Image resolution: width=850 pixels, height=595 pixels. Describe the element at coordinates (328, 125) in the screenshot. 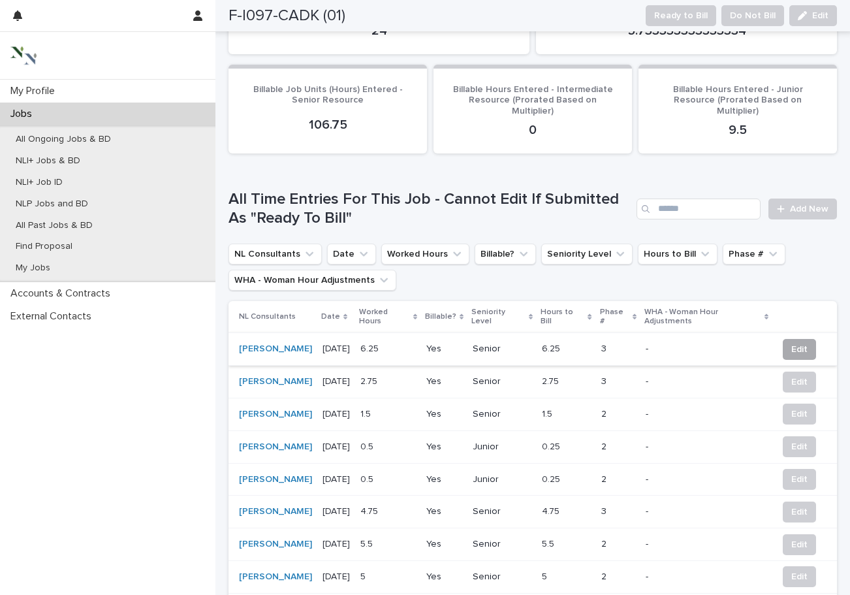

I see `p: 106.75` at that location.